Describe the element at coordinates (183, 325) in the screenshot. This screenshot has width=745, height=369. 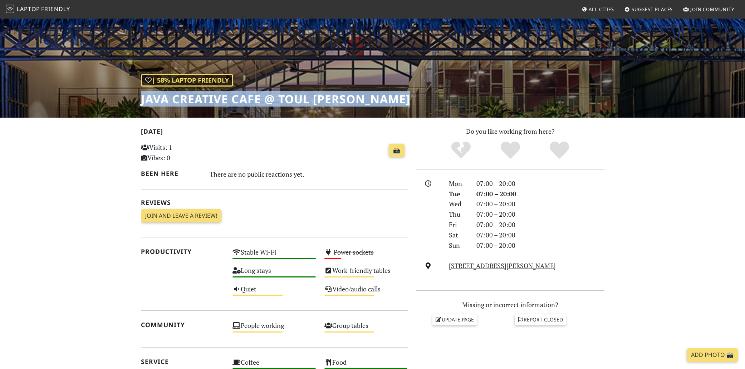
I see `h2: Community` at that location.